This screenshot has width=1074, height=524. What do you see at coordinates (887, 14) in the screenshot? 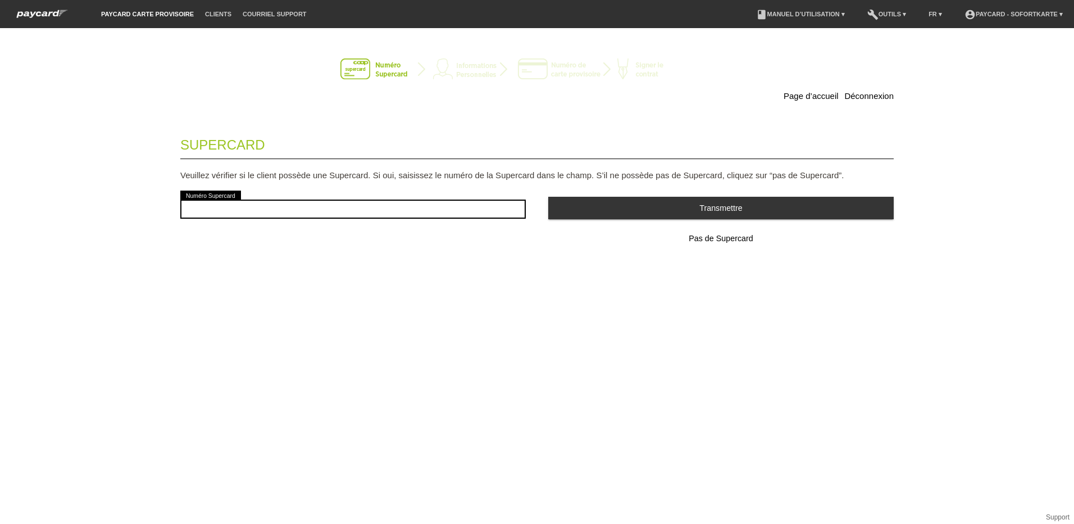
I see `a: buildOutils ▾` at bounding box center [887, 14].